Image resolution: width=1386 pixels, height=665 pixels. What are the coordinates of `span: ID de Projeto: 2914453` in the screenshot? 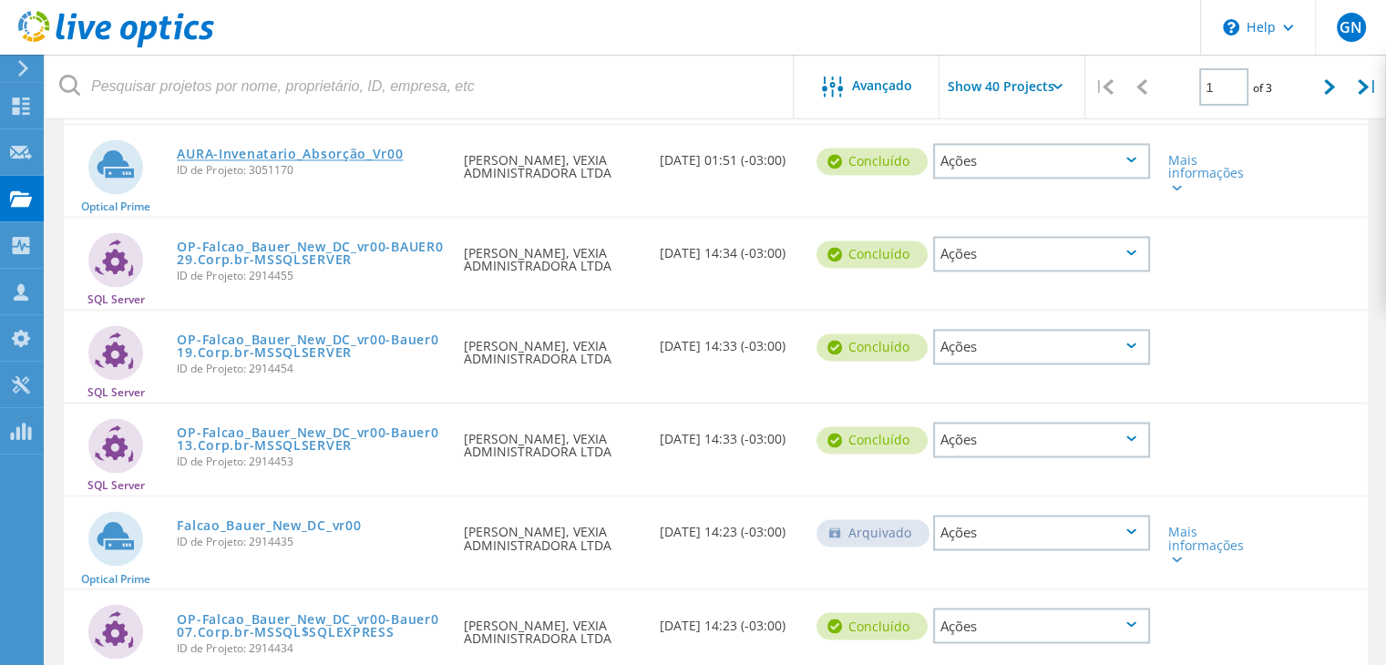 It's located at (311, 462).